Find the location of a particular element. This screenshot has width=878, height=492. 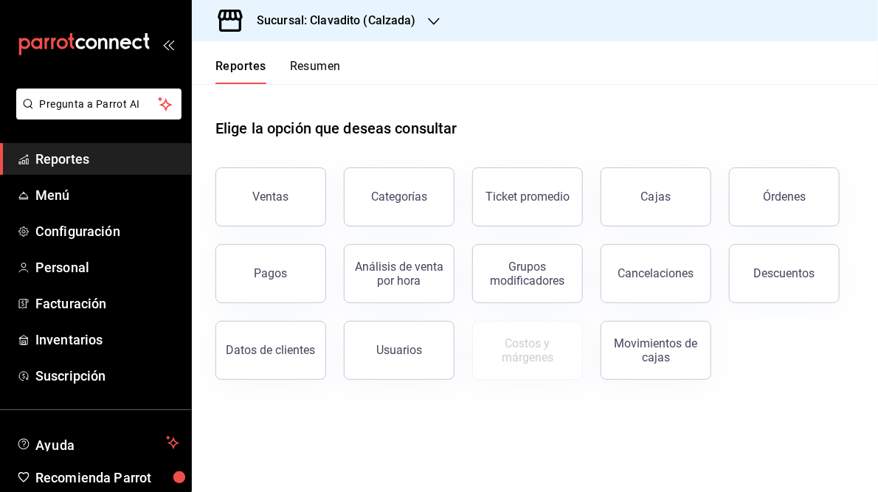

button: Ventas is located at coordinates (271, 197).